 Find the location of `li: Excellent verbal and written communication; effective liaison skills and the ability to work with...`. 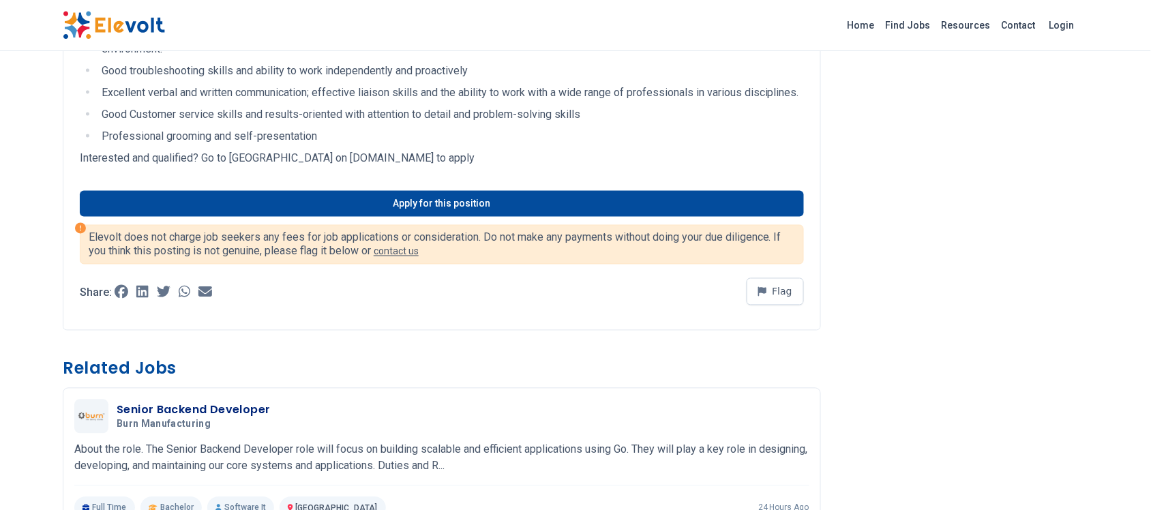

li: Excellent verbal and written communication; effective liaison skills and the ability to work with... is located at coordinates (451, 93).